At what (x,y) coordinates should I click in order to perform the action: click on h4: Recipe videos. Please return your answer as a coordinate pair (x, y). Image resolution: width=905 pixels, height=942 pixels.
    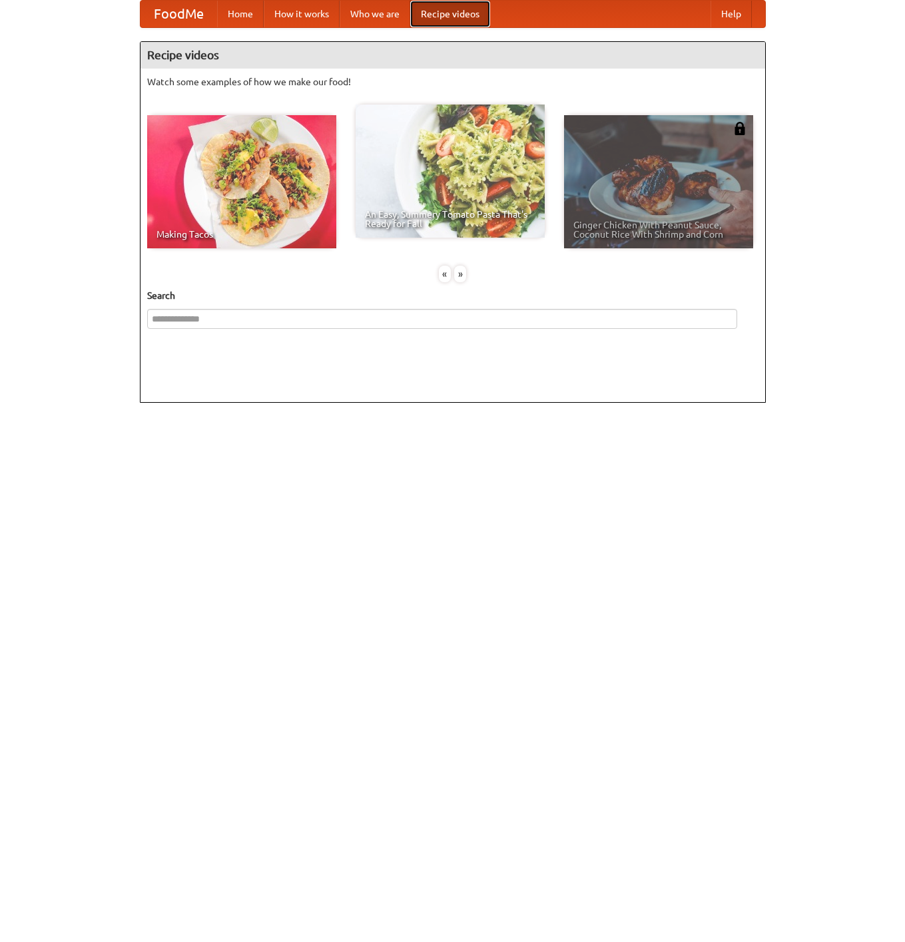
    Looking at the image, I should click on (453, 55).